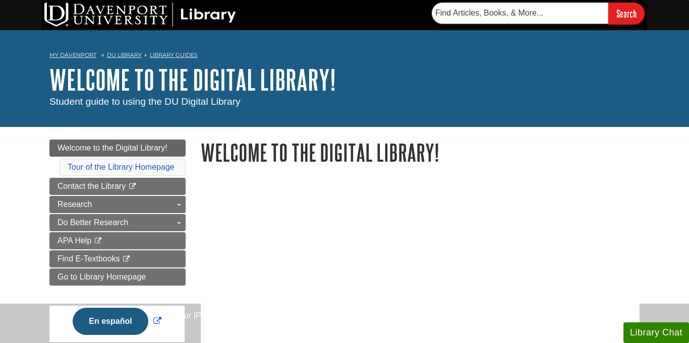  I want to click on a: Find E-Textbooks, so click(117, 259).